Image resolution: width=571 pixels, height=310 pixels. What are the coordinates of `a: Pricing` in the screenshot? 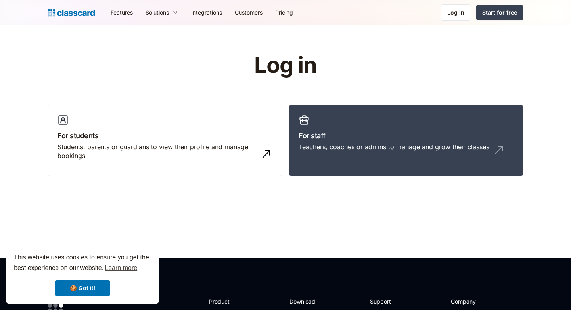 It's located at (284, 12).